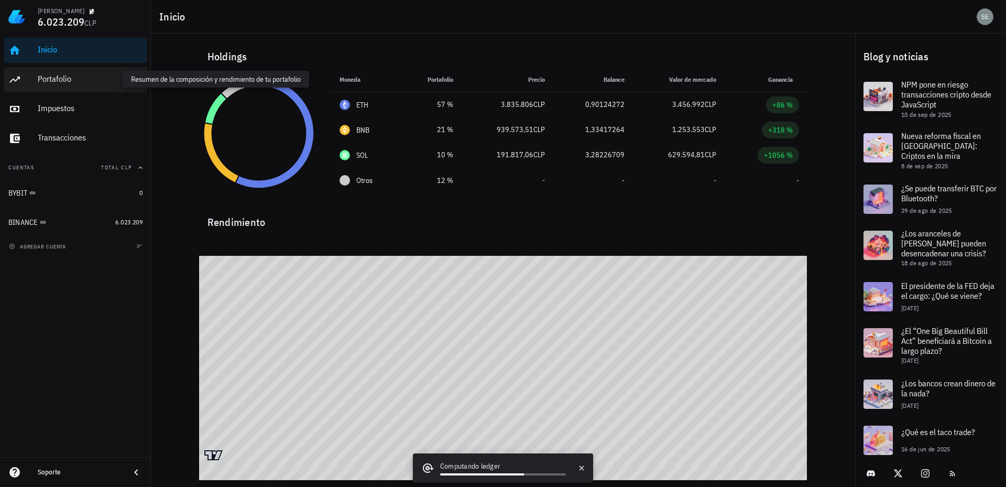 This screenshot has width=1006, height=487. Describe the element at coordinates (926, 210) in the screenshot. I see `span: 29 de ago de 2025` at that location.